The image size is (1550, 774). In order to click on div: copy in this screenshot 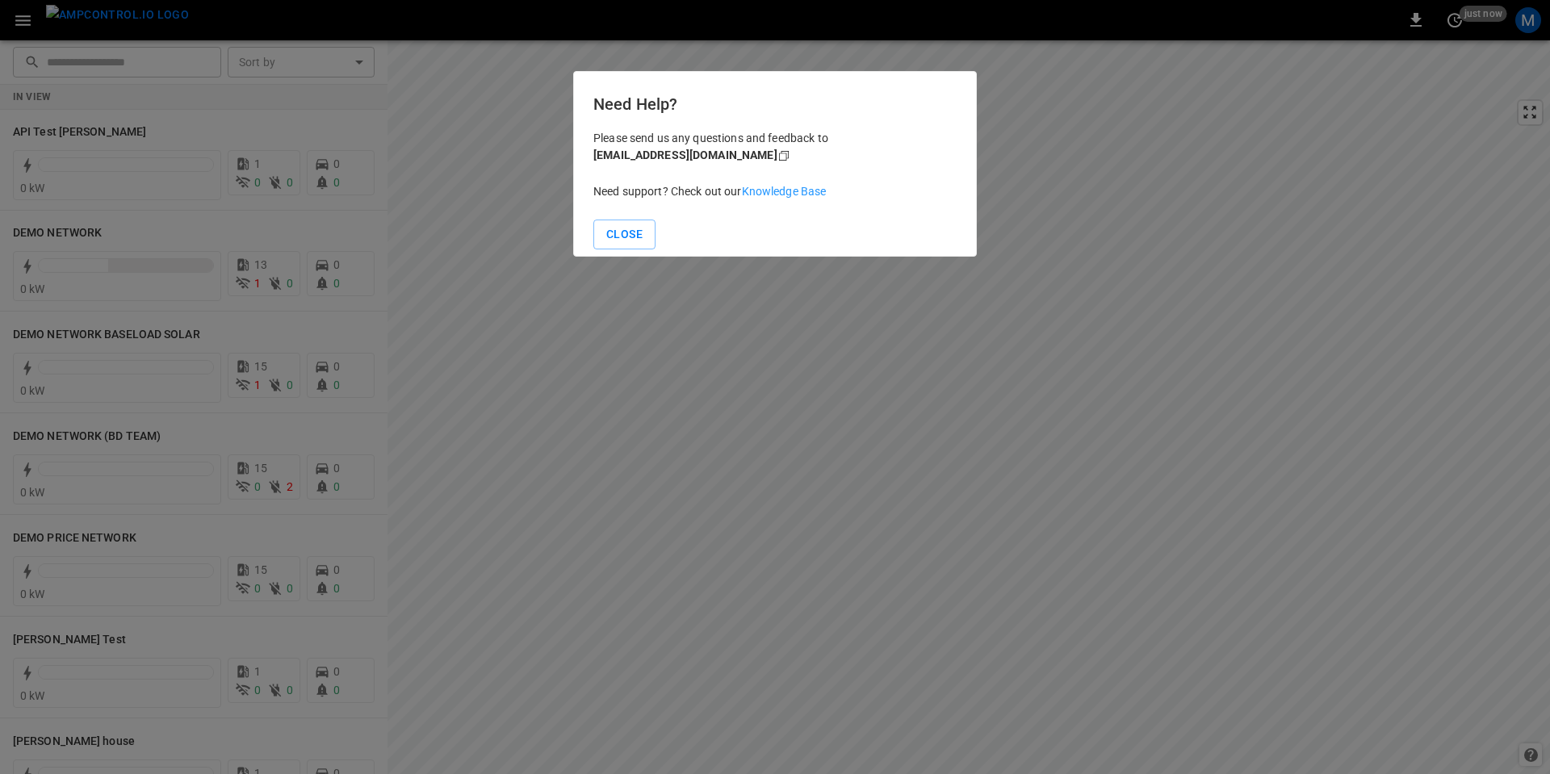, I will do `click(785, 156)`.